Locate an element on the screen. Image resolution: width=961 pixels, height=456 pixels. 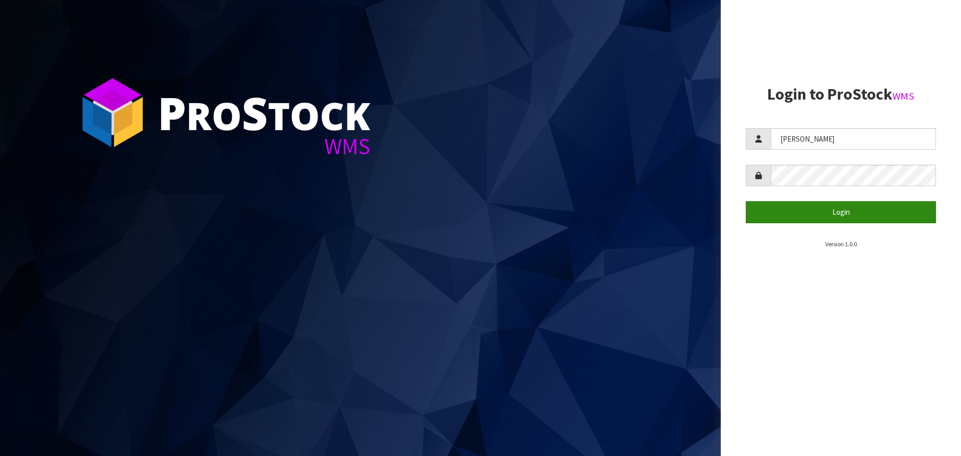
div: WMS is located at coordinates (264, 146).